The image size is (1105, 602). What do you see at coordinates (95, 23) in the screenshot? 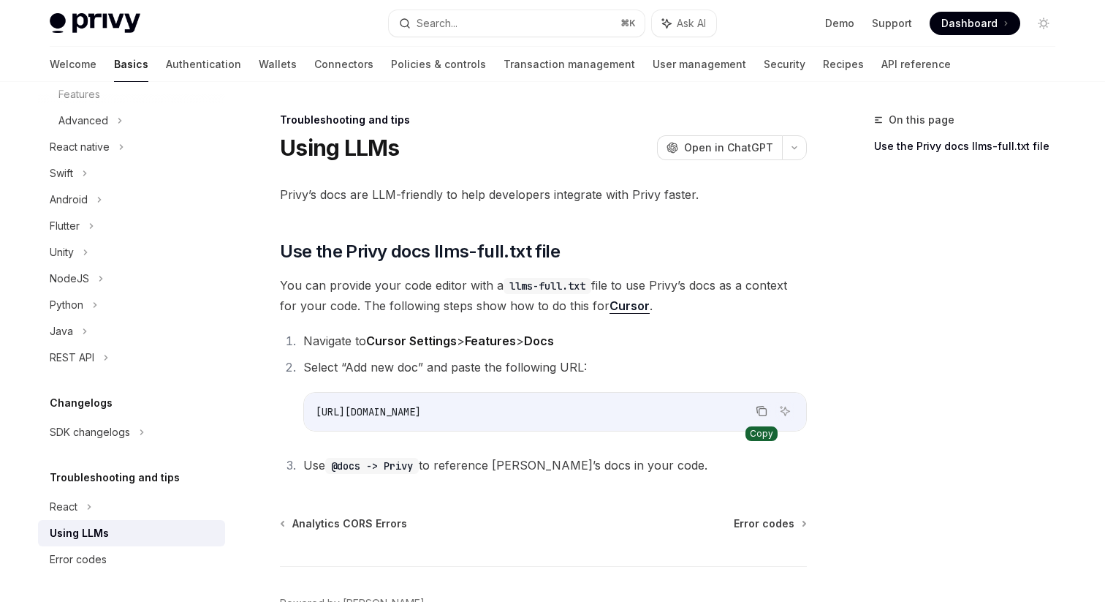
I see `img: light logo` at bounding box center [95, 23].